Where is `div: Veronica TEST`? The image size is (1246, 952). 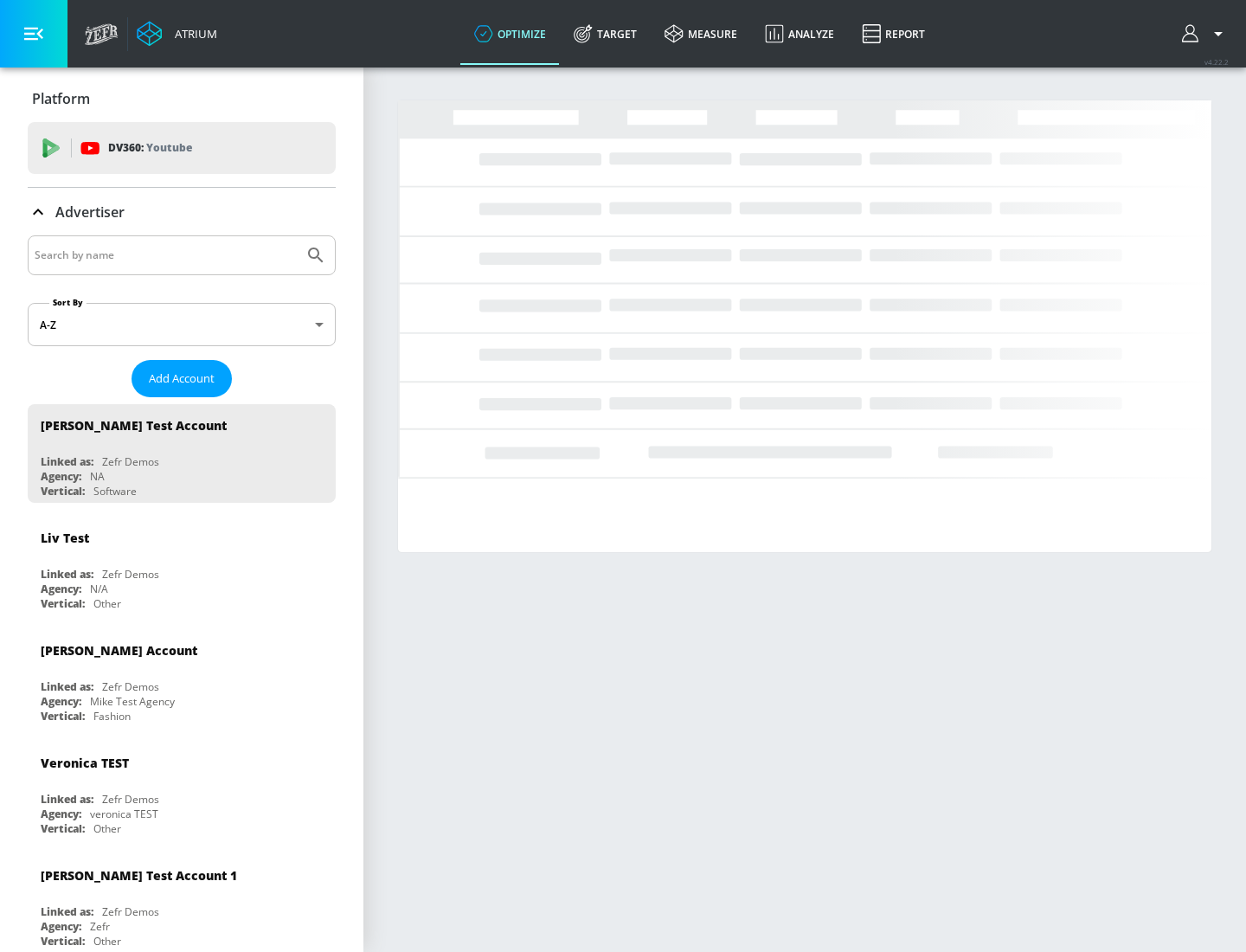 div: Veronica TEST is located at coordinates (85, 763).